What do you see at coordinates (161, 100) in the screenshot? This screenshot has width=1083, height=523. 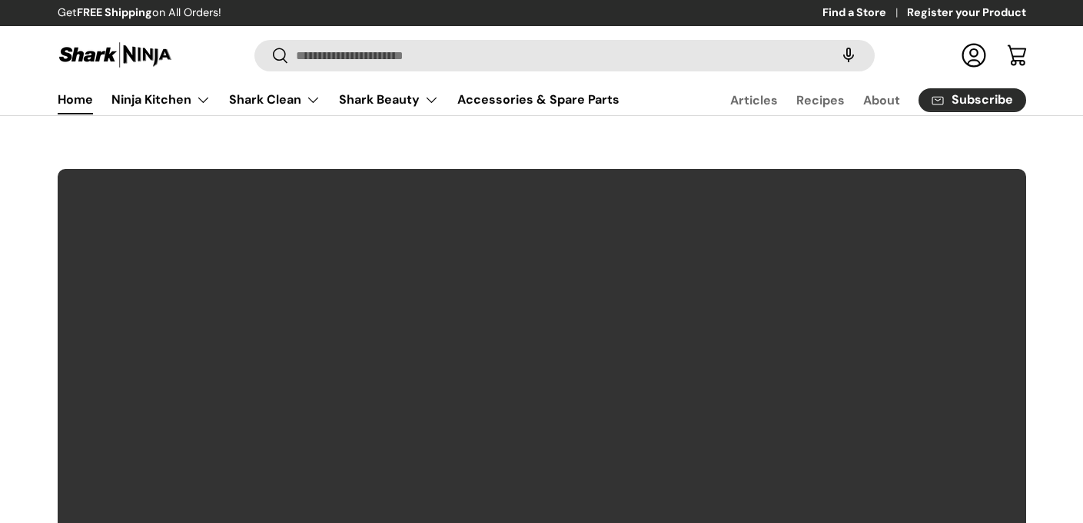 I see `summary: Ninja Kitchen` at bounding box center [161, 100].